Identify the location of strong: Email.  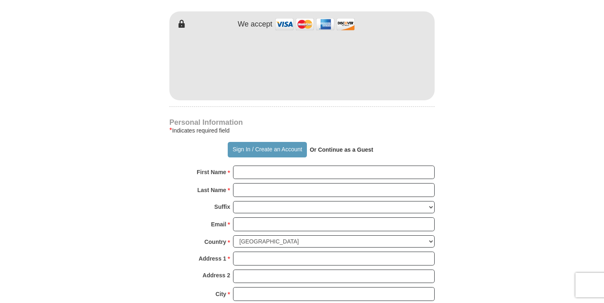
(218, 225).